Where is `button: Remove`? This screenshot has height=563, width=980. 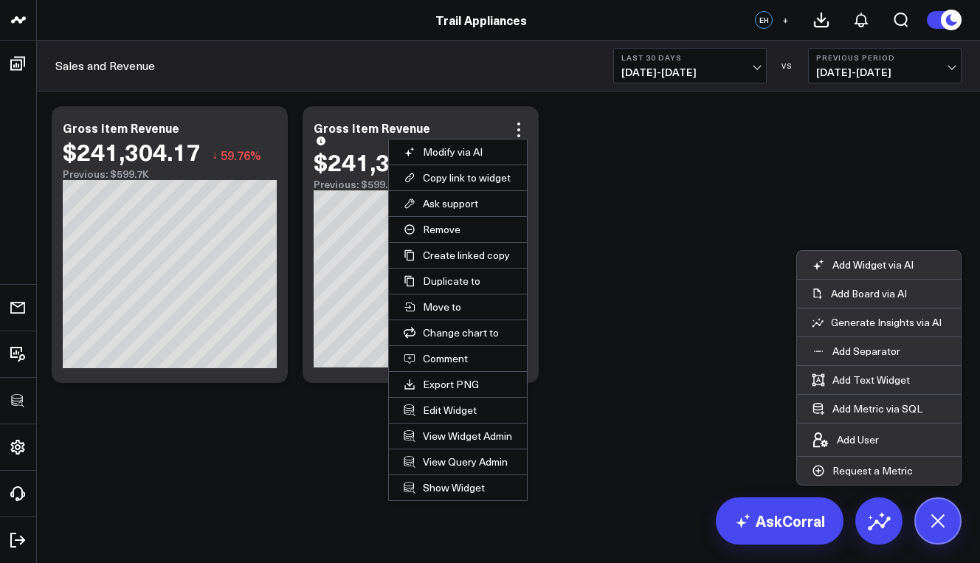 button: Remove is located at coordinates (458, 230).